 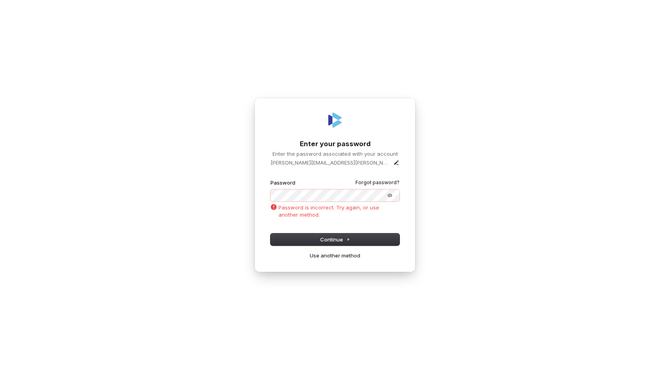 What do you see at coordinates (335, 240) in the screenshot?
I see `span: Continue` at bounding box center [335, 240].